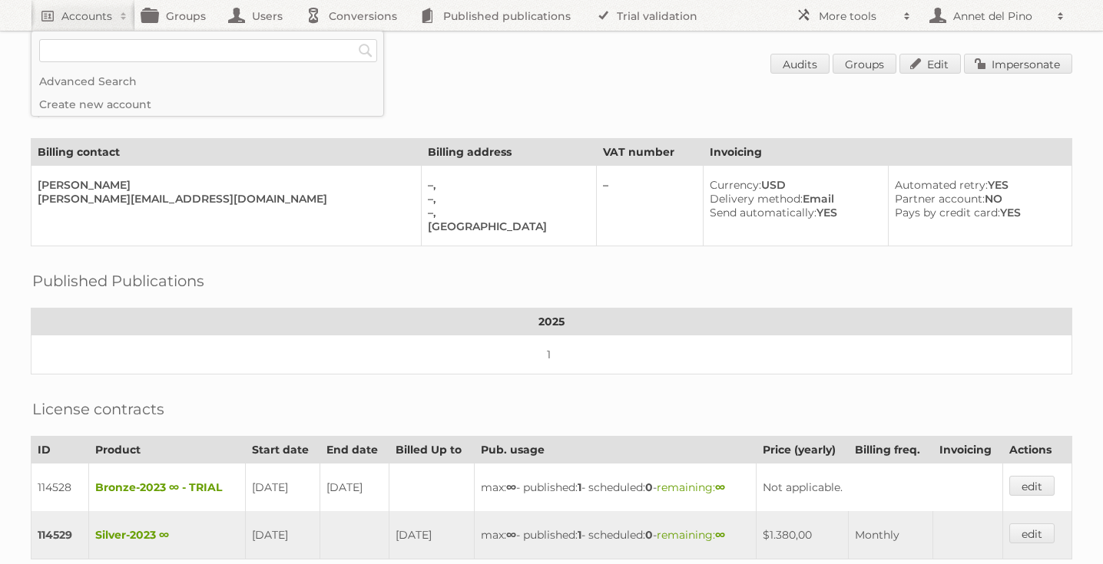 Image resolution: width=1103 pixels, height=564 pixels. Describe the element at coordinates (793, 185) in the screenshot. I see `div: USD` at that location.